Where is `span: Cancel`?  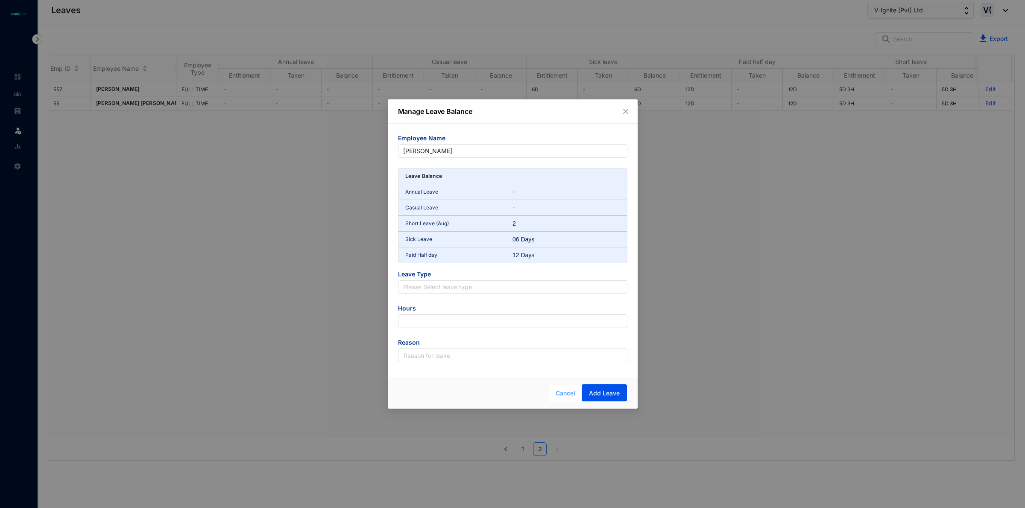
span: Cancel is located at coordinates (565, 394).